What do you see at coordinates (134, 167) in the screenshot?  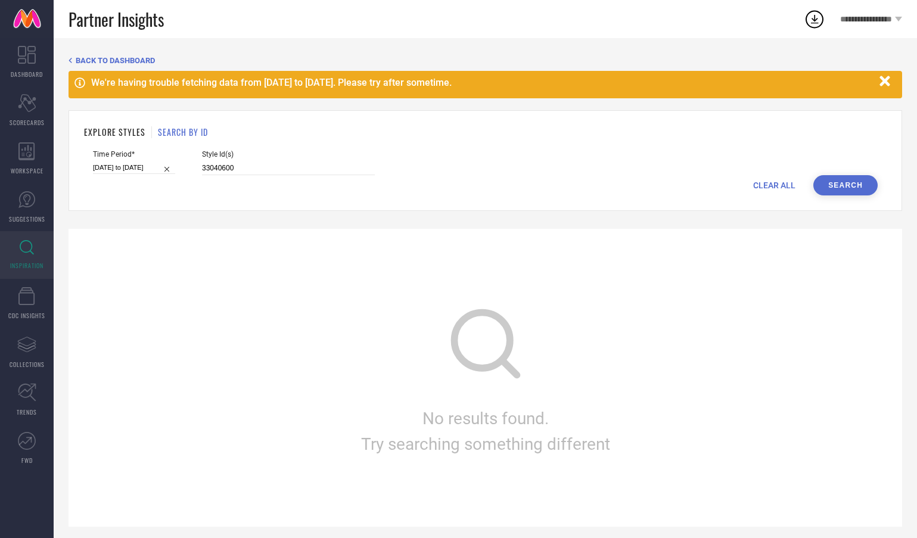 I see `input: Select time period` at bounding box center [134, 167].